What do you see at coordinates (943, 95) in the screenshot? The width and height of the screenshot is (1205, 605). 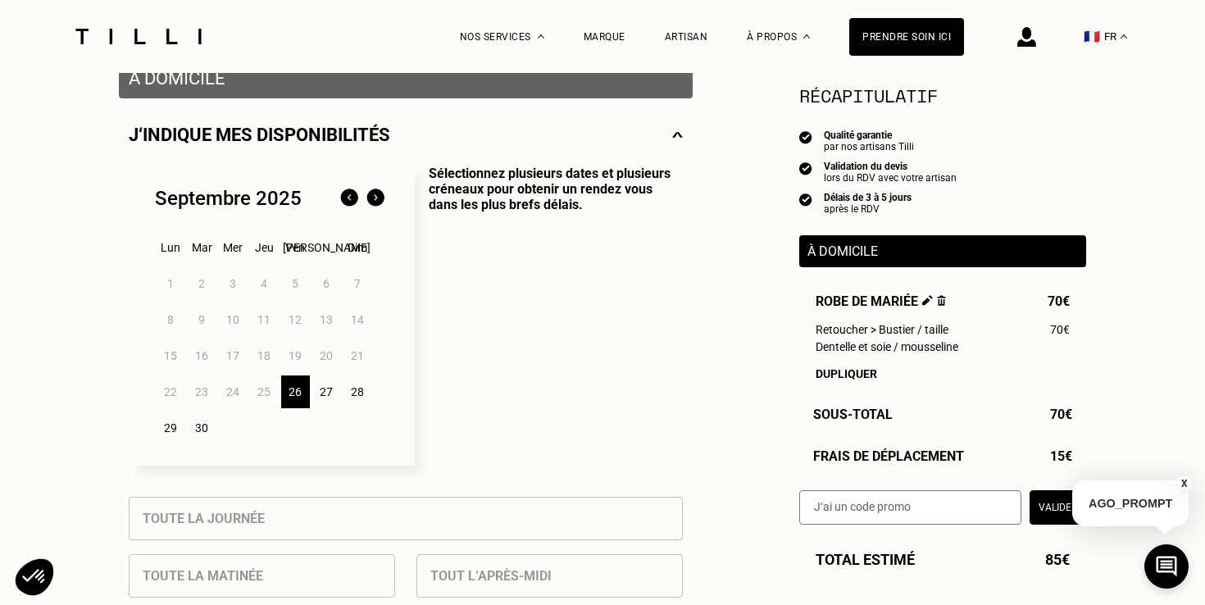 I see `section: Récapitulatif` at bounding box center [943, 95].